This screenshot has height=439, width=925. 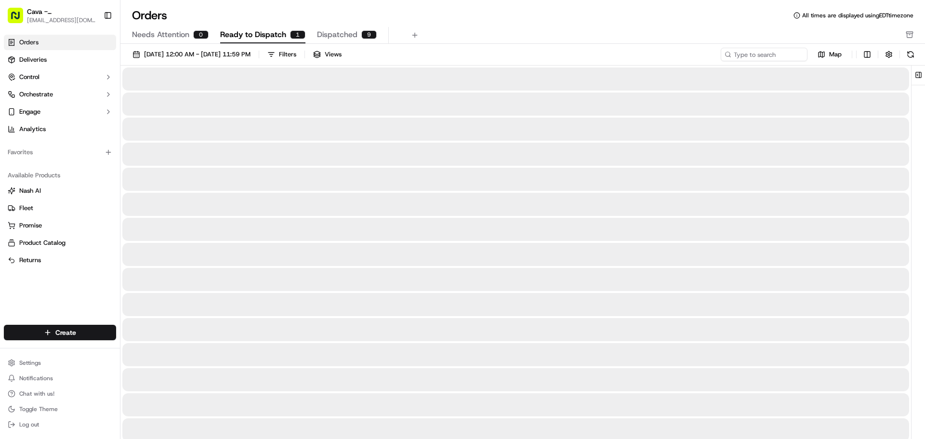 What do you see at coordinates (60, 363) in the screenshot?
I see `button: Settings` at bounding box center [60, 363].